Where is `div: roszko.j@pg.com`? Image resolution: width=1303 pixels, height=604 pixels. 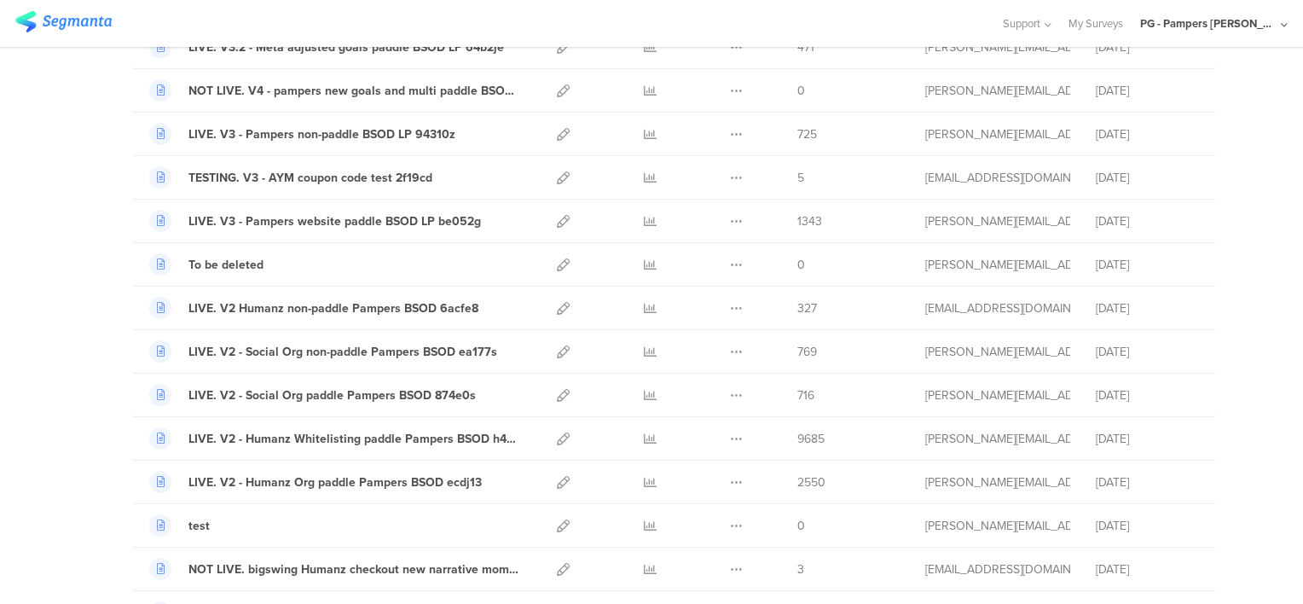 div: roszko.j@pg.com is located at coordinates (998, 525).